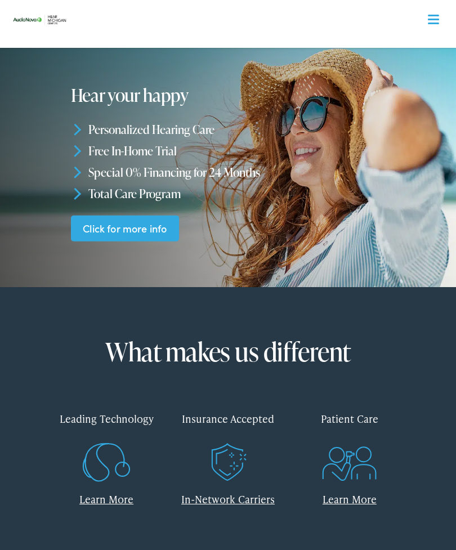 The image size is (456, 550). I want to click on a: Insurance Accepted, so click(228, 435).